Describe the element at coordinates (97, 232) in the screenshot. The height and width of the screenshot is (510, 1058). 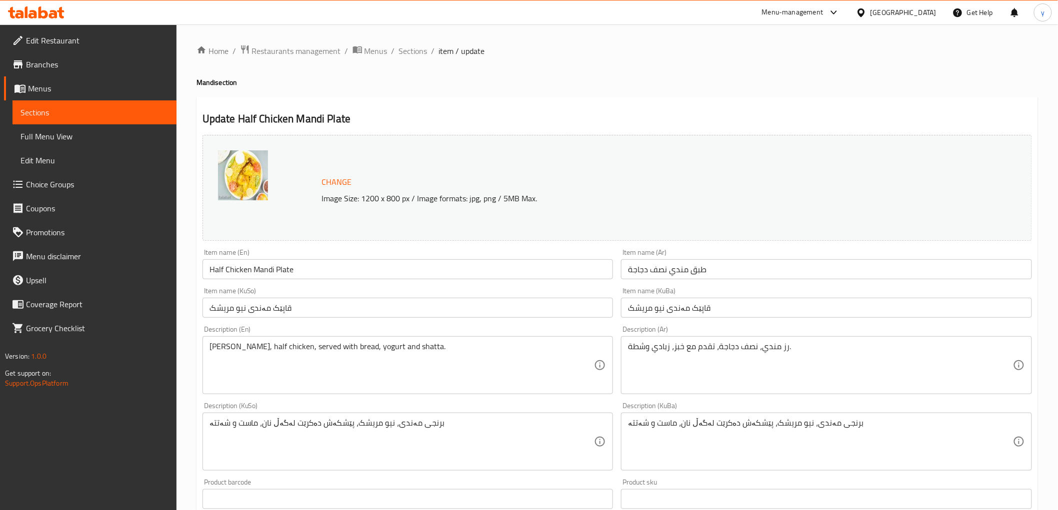
I see `span: Promotions` at that location.